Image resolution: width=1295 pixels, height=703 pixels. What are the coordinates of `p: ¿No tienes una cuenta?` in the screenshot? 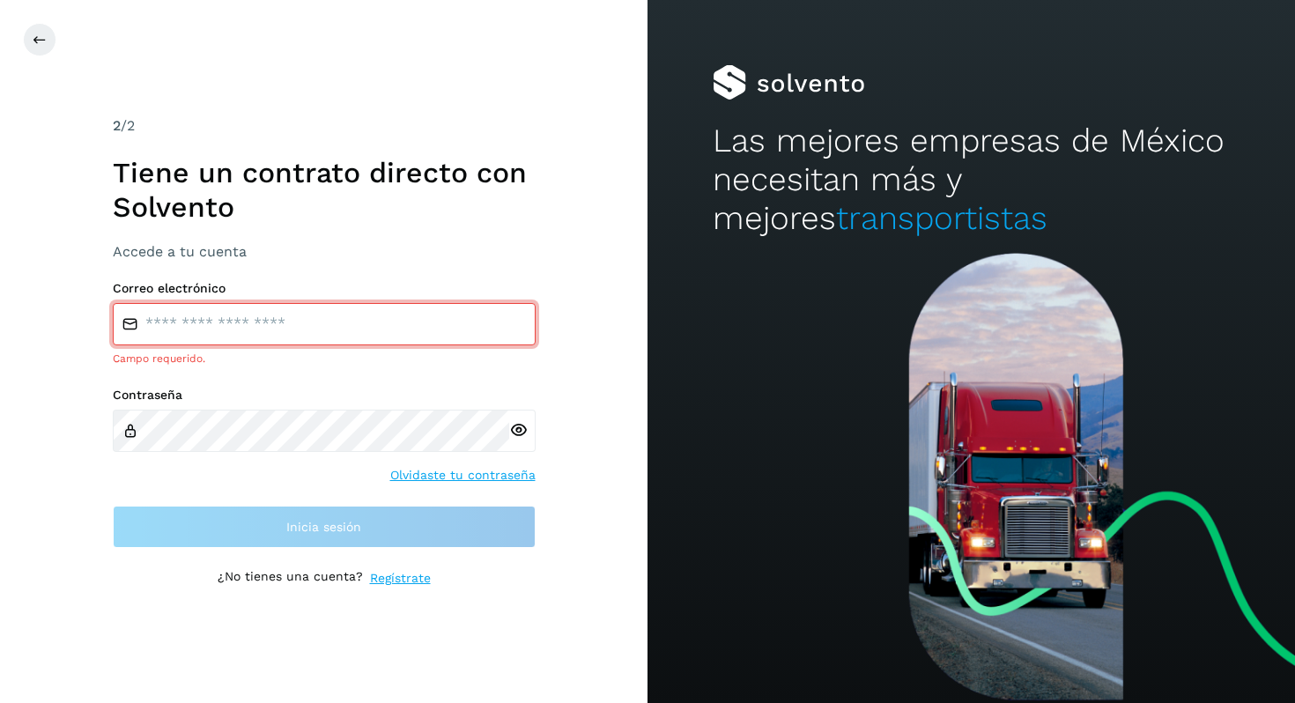 It's located at (290, 578).